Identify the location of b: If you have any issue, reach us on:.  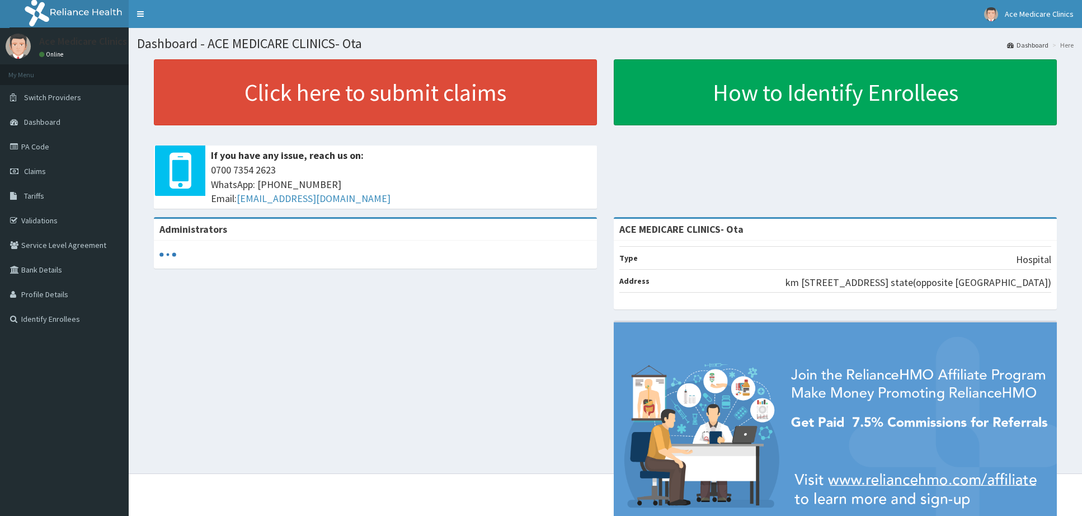
(287, 155).